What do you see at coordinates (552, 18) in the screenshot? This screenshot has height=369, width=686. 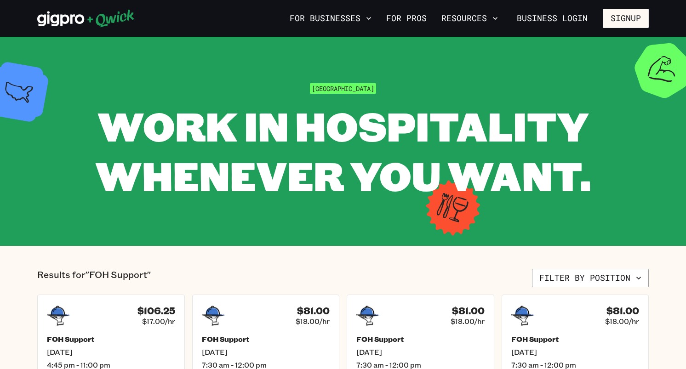 I see `a: Business Login` at bounding box center [552, 18].